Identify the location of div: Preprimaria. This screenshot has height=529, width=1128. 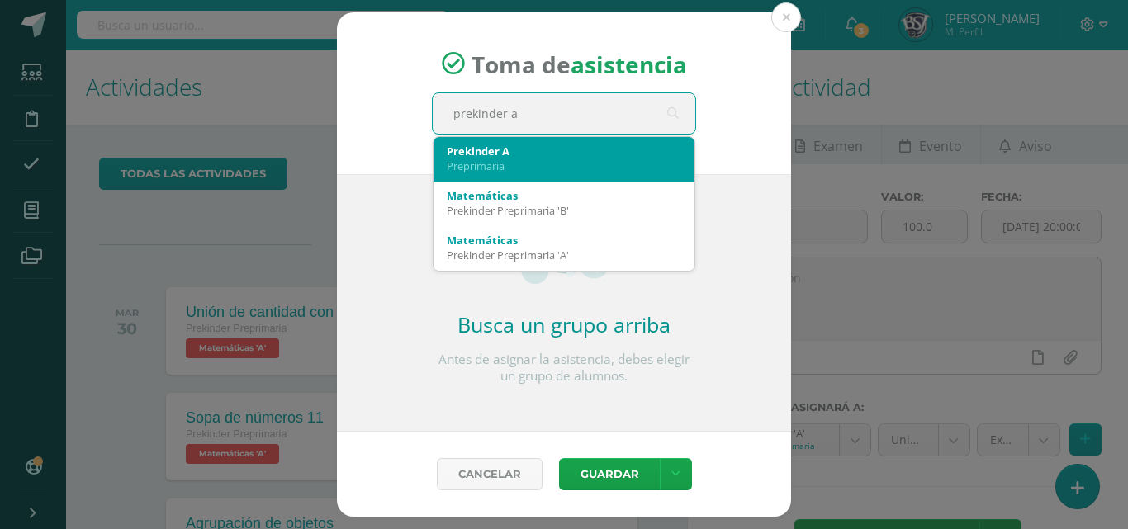
(564, 166).